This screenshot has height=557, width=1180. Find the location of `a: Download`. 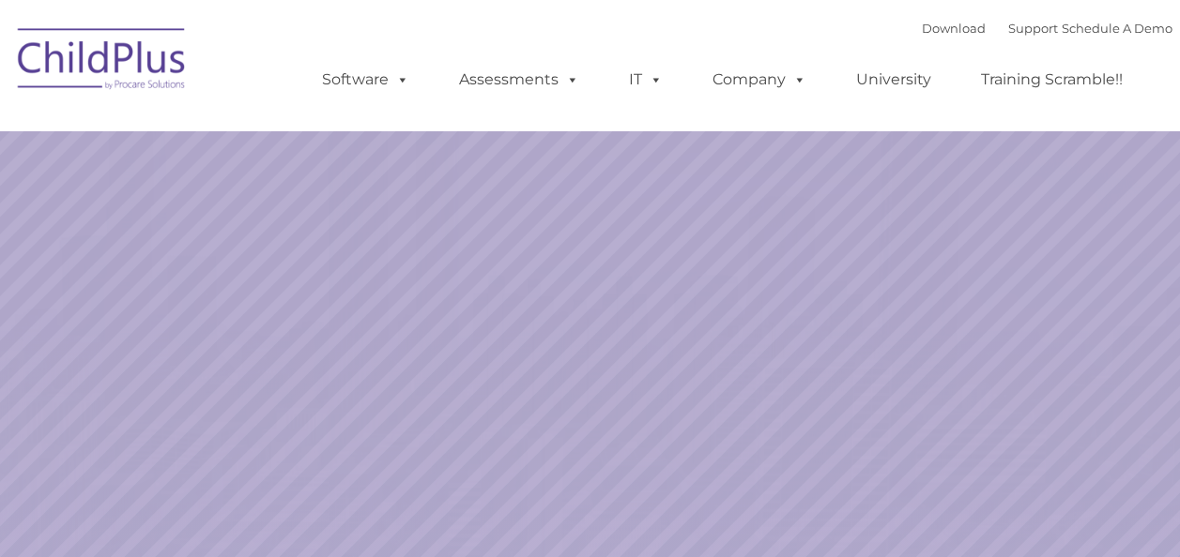

a: Download is located at coordinates (954, 28).